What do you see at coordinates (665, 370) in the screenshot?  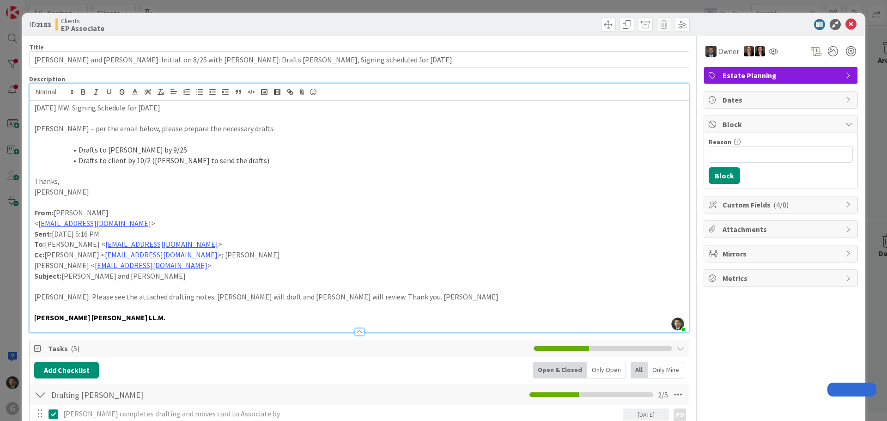 I see `div: Only Mine` at bounding box center [665, 370].